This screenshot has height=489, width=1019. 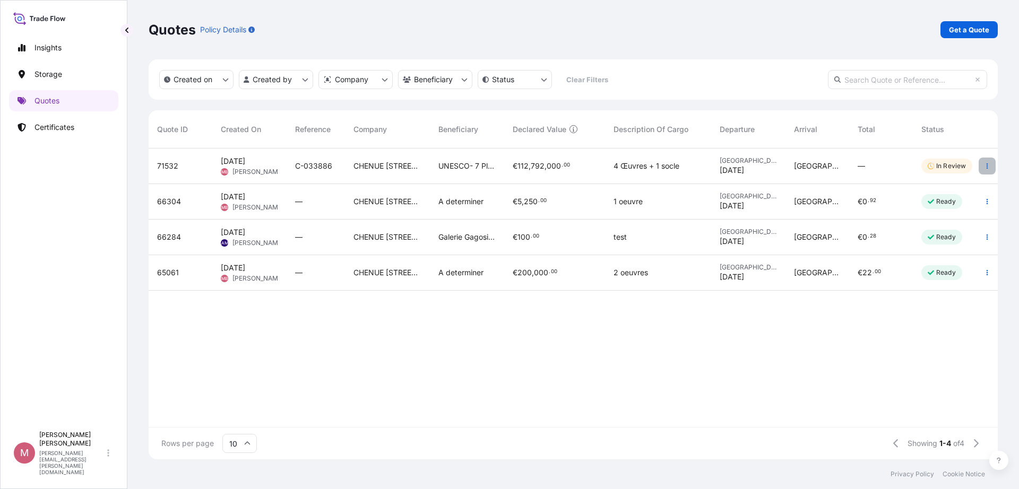 I want to click on button: Clear Filters, so click(x=587, y=80).